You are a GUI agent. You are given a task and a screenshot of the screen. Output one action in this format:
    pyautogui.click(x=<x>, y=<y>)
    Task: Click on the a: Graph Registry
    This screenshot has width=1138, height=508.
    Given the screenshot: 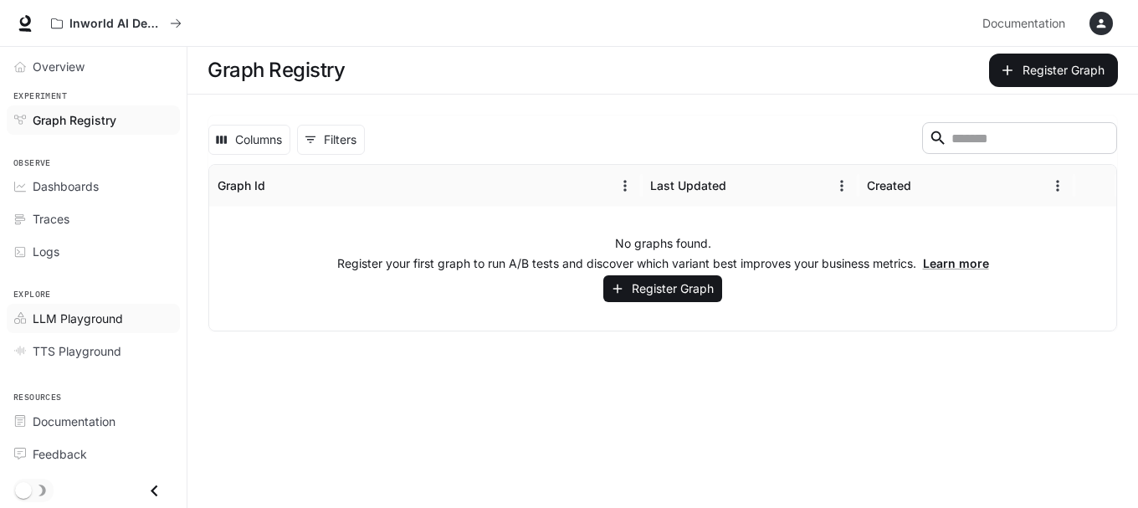 What is the action you would take?
    pyautogui.click(x=93, y=120)
    